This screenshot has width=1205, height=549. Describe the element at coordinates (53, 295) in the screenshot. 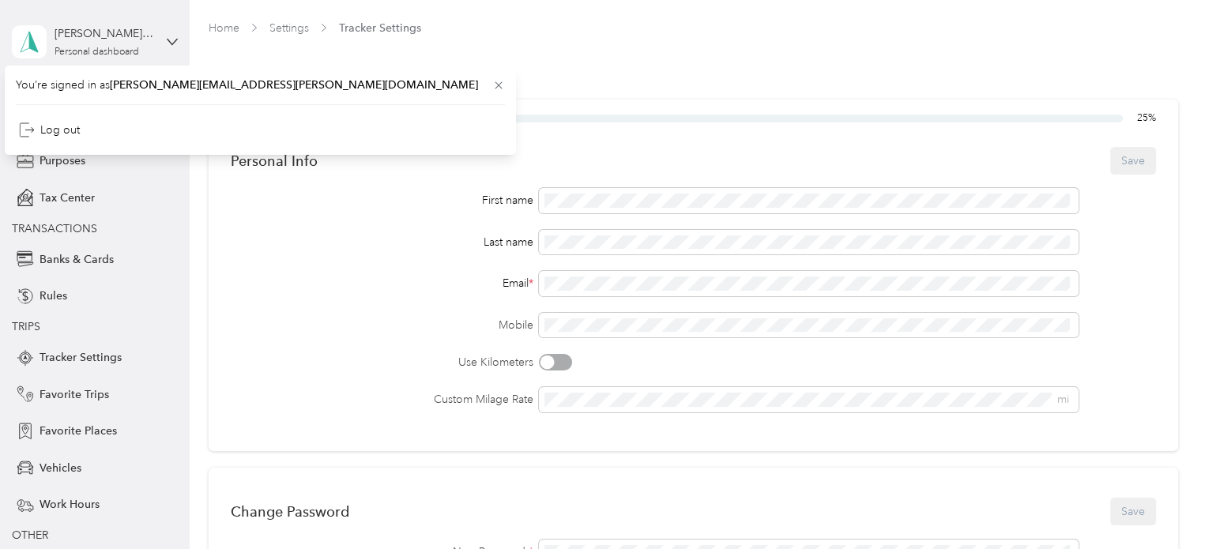

I see `span: Rules` at that location.